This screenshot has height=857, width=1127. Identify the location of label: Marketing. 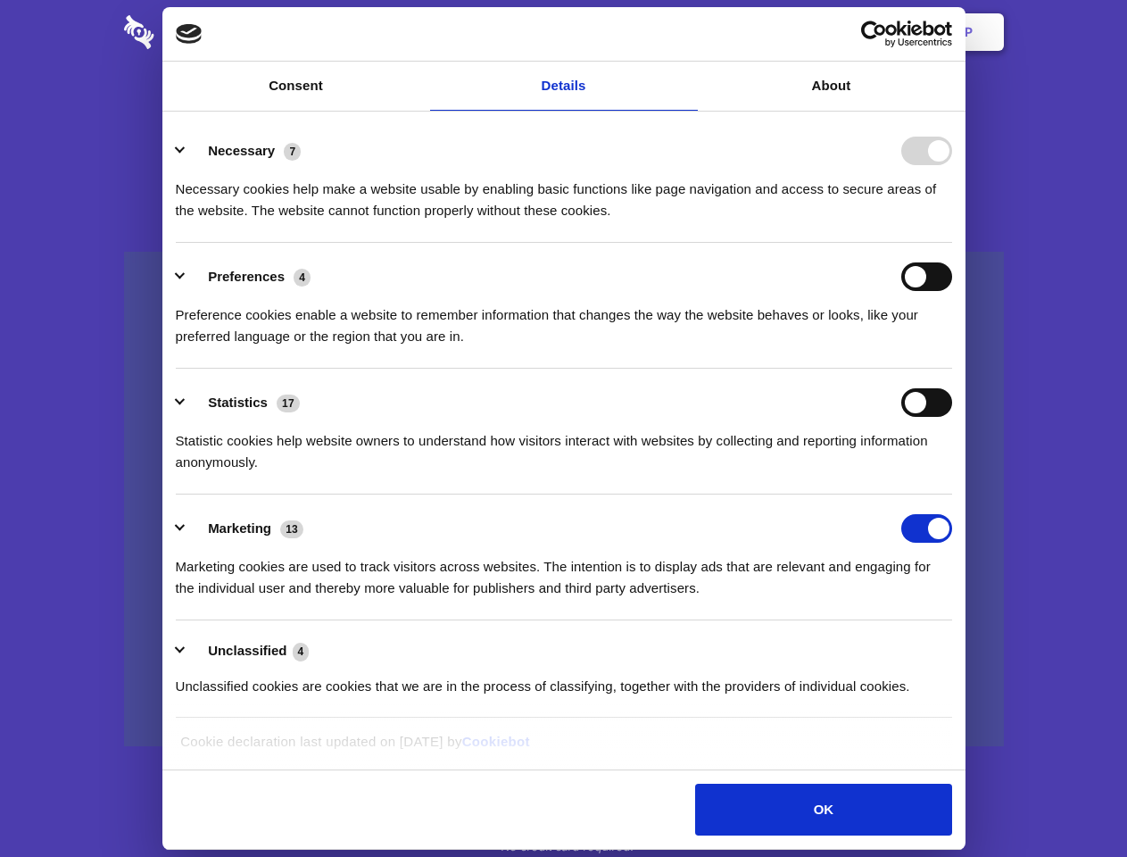
(239, 527).